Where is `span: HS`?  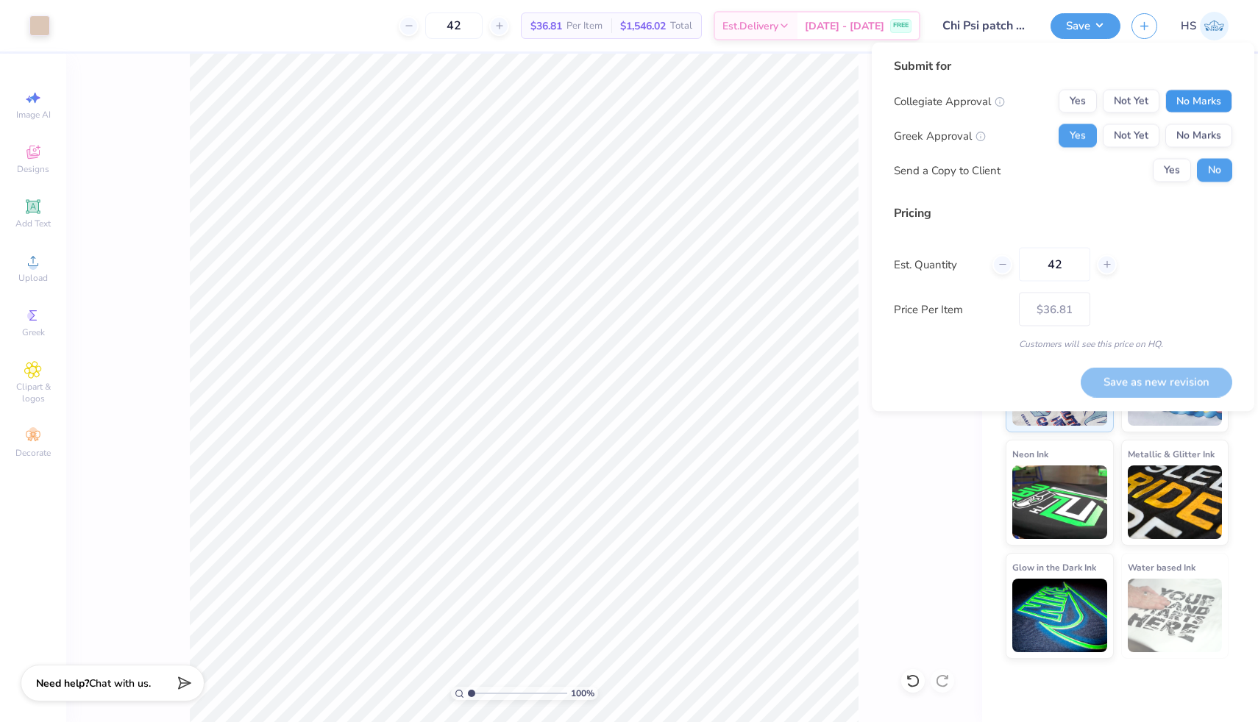
span: HS is located at coordinates (1188, 26).